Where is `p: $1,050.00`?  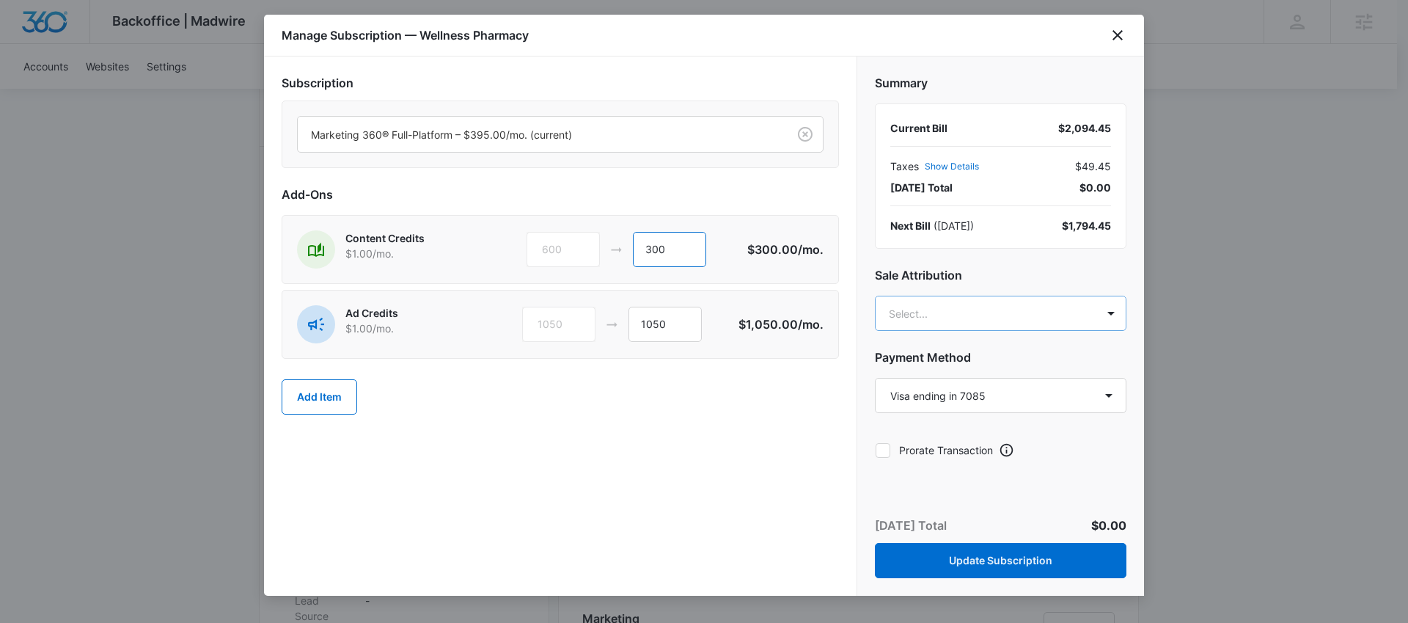
p: $1,050.00 is located at coordinates (781, 324).